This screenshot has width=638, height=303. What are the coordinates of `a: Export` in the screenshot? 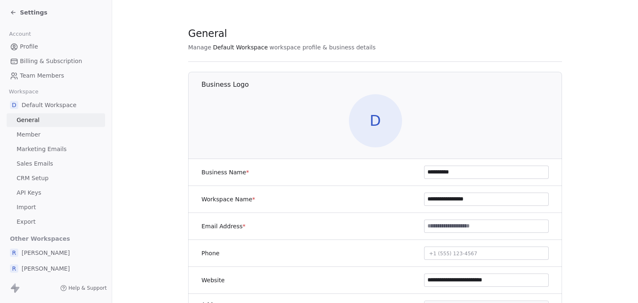 It's located at (56, 222).